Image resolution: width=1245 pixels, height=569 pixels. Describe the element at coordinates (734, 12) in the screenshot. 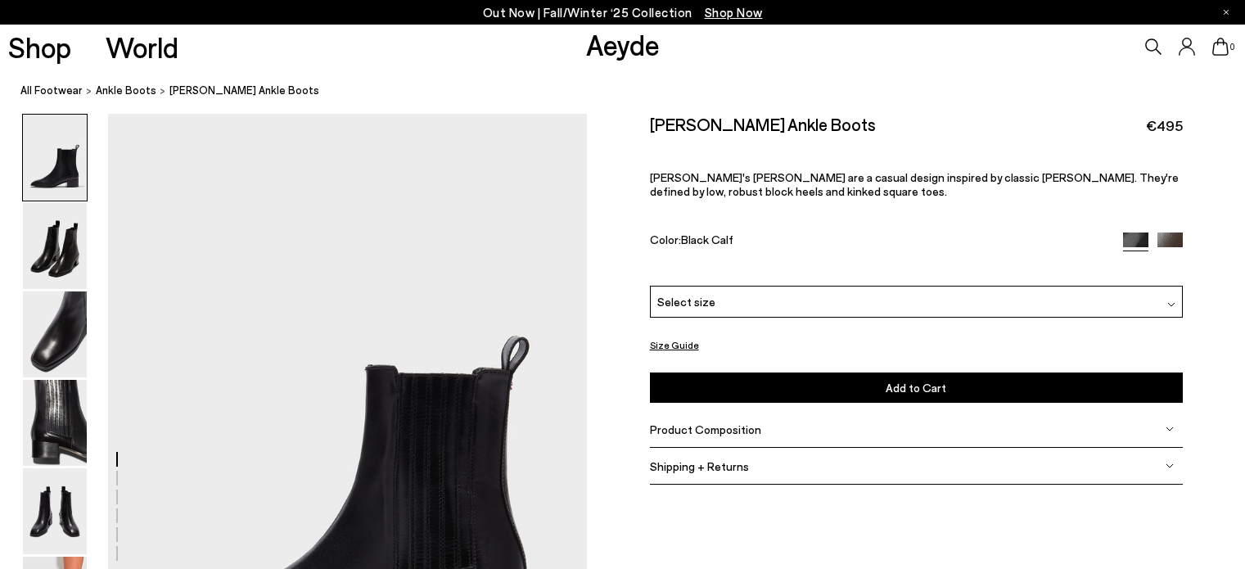

I see `span: Navigate to /collections/new-in` at that location.